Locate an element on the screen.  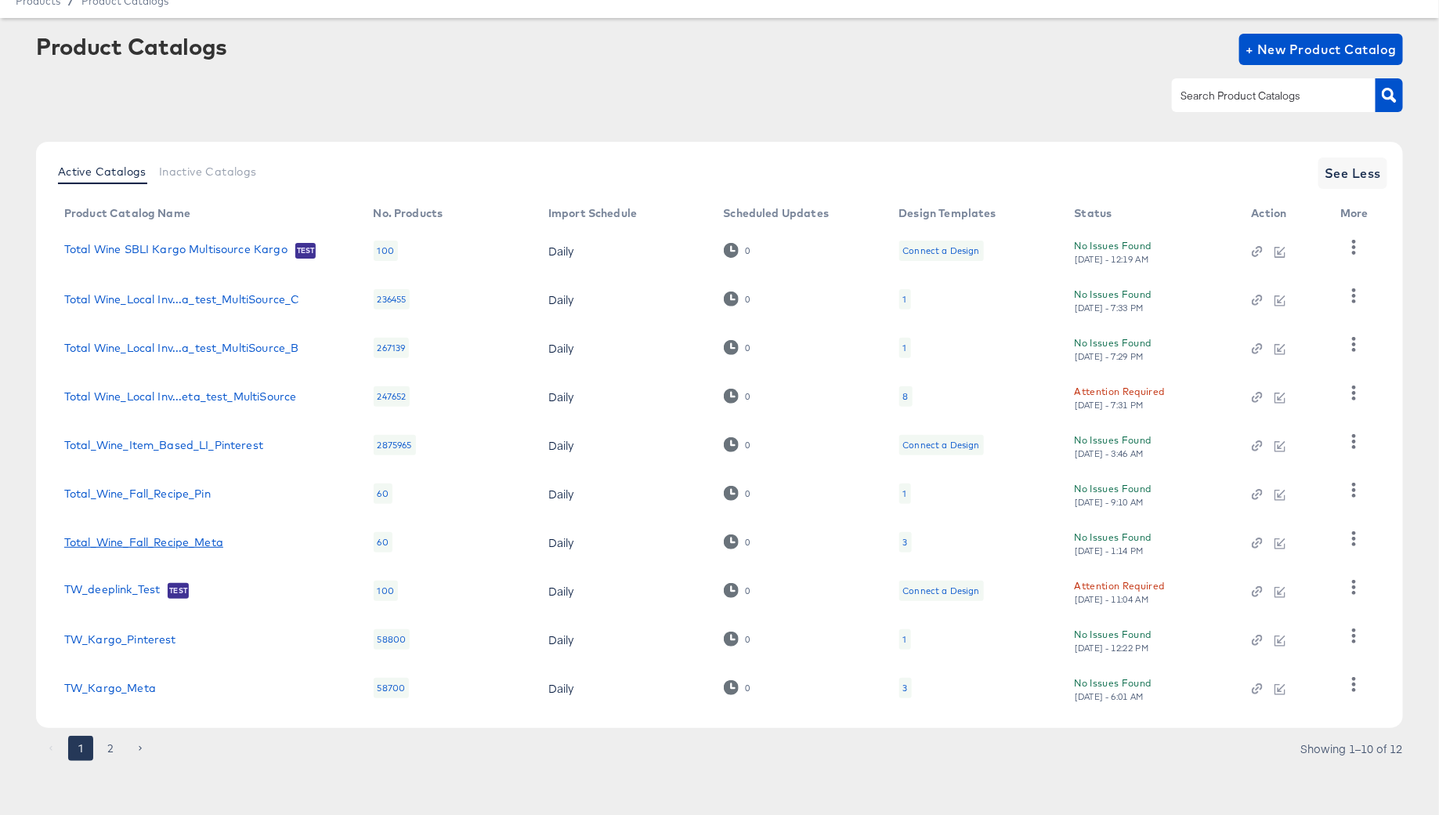
div: Design Templates is located at coordinates (948, 213).